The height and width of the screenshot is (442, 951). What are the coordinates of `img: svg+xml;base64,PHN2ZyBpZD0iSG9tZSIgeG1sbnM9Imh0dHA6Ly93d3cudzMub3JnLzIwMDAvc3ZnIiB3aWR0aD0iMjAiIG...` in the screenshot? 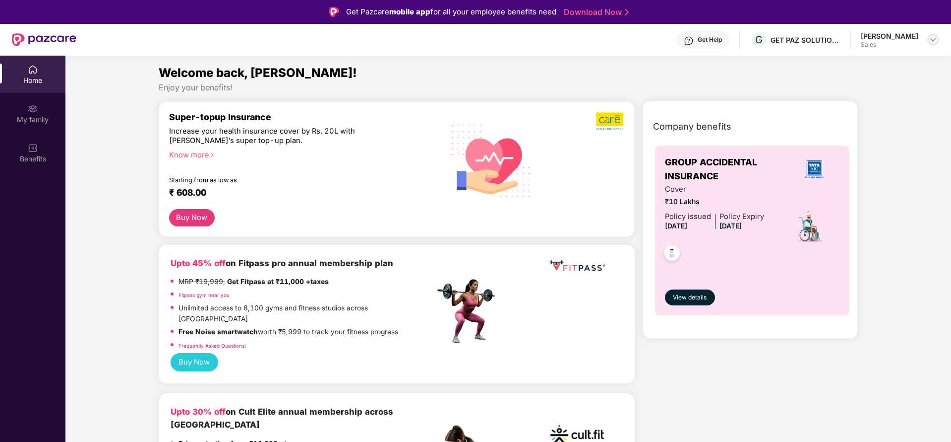 It's located at (33, 69).